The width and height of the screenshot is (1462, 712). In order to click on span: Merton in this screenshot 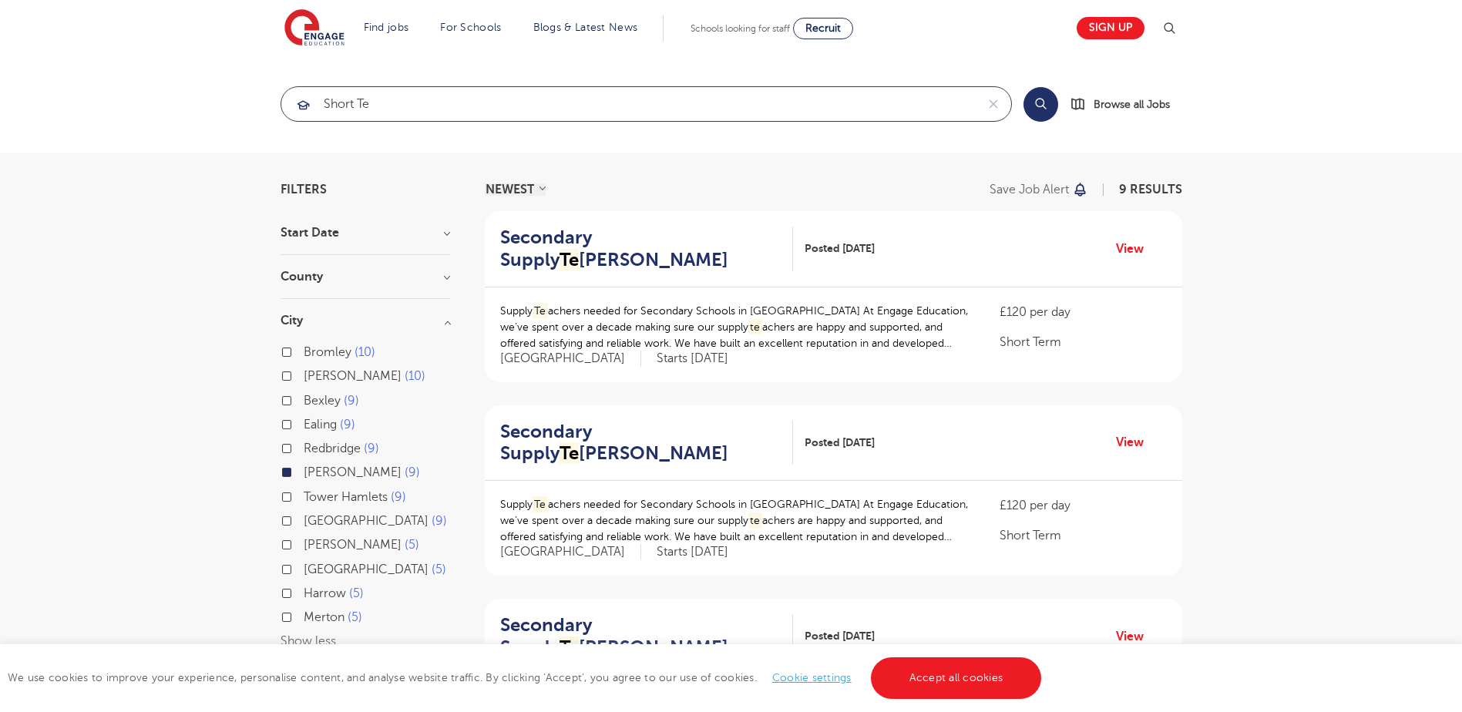, I will do `click(324, 617)`.